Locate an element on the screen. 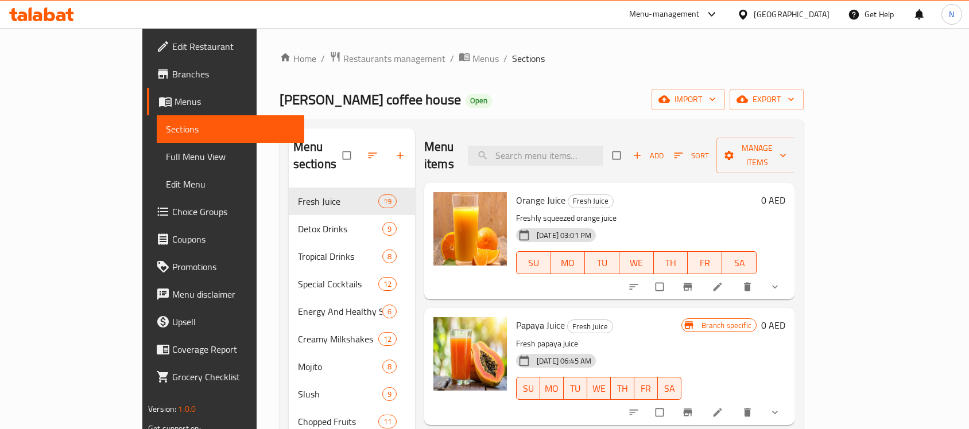 The height and width of the screenshot is (429, 969). button: sort-choices is located at coordinates (635, 287).